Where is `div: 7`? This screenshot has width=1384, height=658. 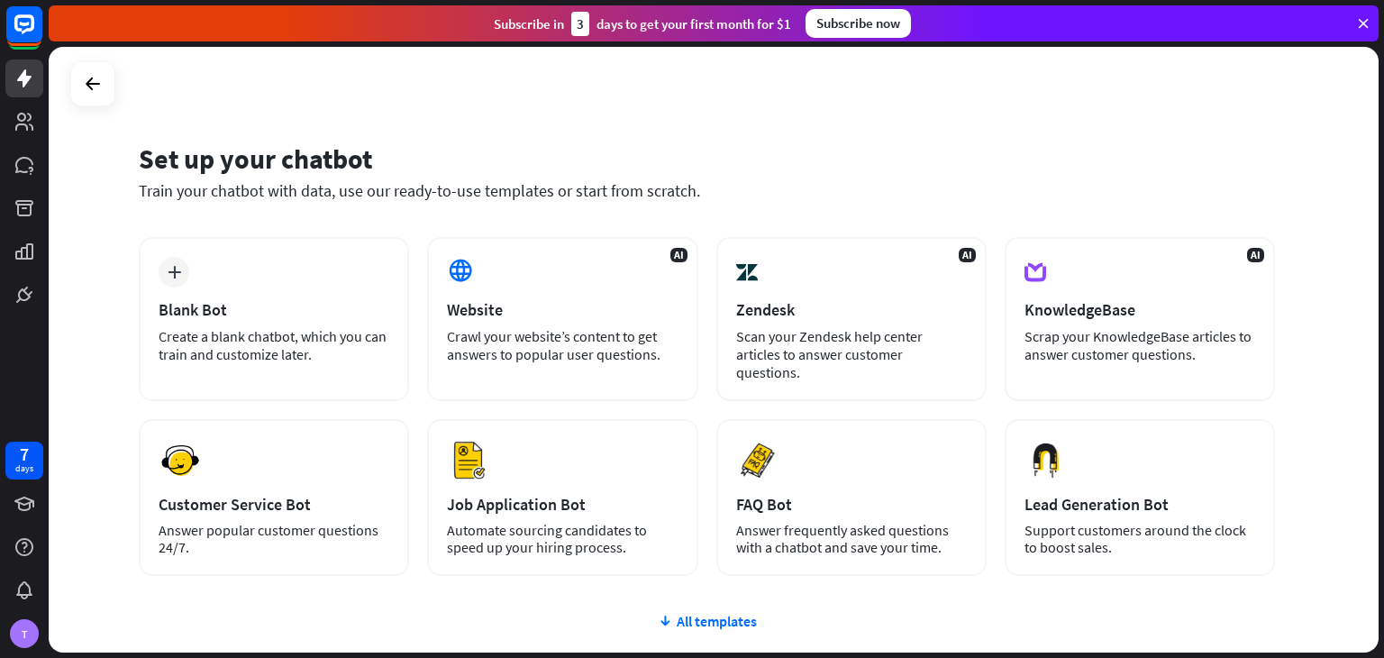 div: 7 is located at coordinates (24, 454).